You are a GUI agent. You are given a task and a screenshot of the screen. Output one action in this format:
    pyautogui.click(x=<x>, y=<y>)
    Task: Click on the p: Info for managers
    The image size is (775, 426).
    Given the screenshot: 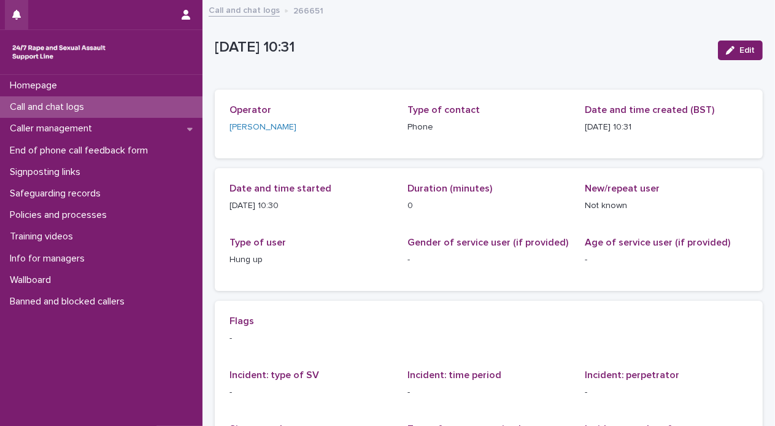 What is the action you would take?
    pyautogui.click(x=50, y=258)
    